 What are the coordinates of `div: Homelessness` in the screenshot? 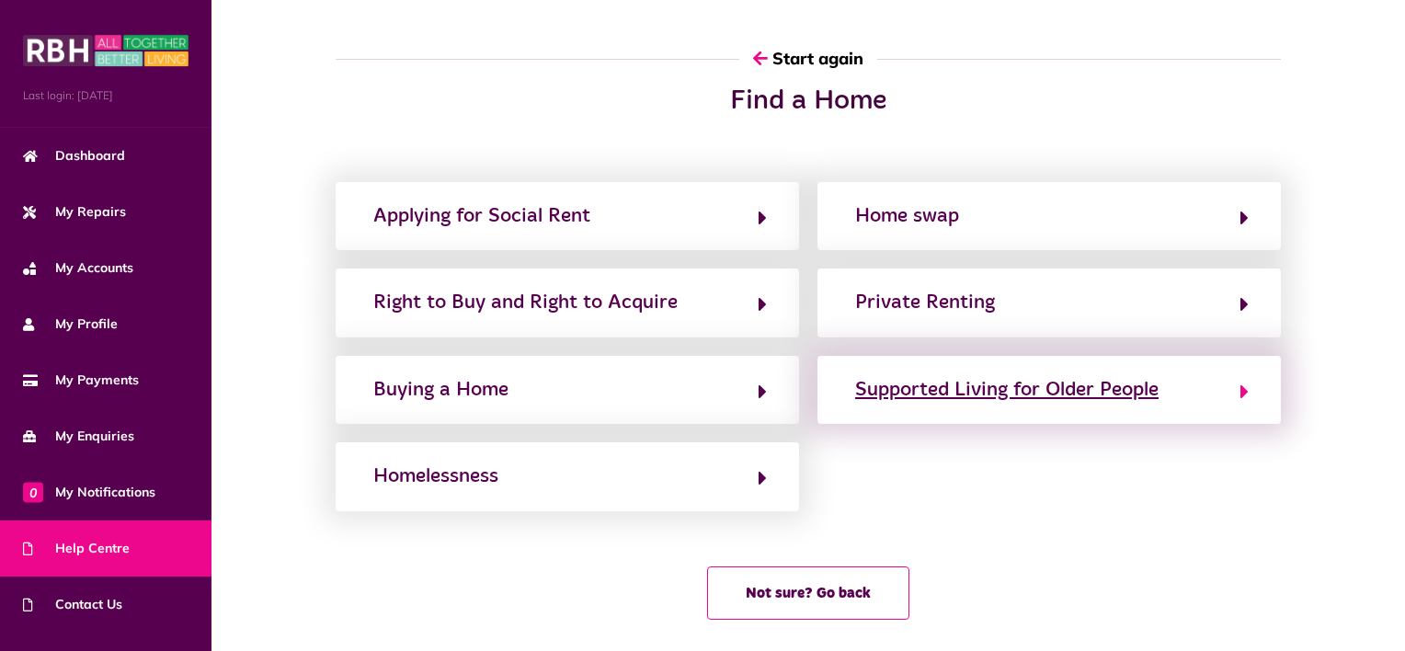 It's located at (436, 476).